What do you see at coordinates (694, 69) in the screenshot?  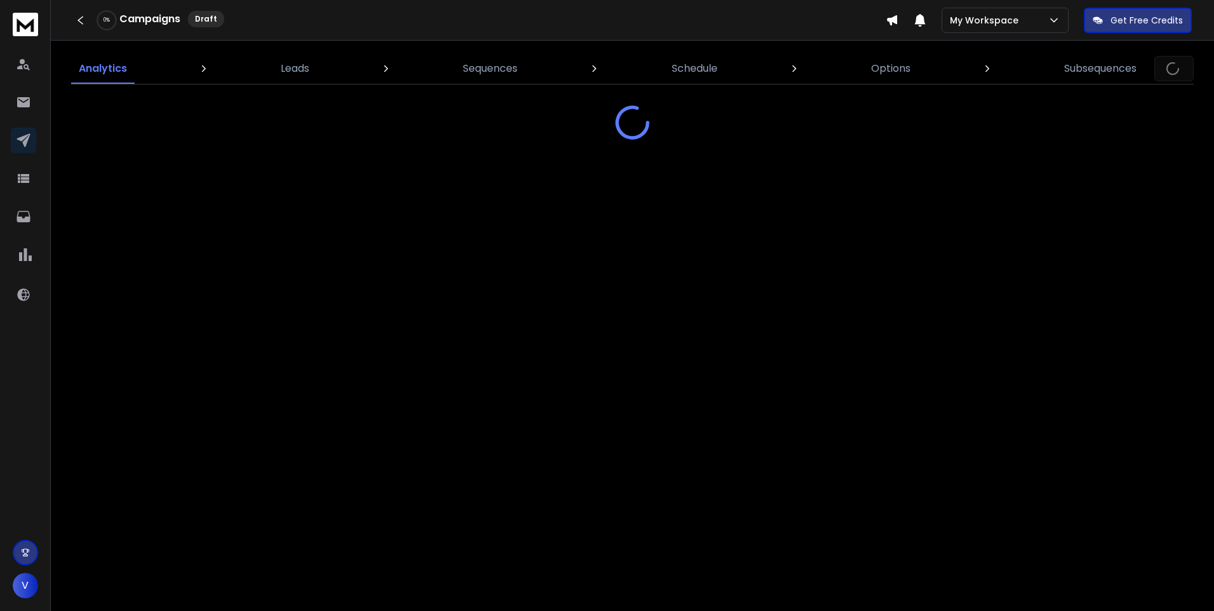 I see `p: Schedule` at bounding box center [694, 69].